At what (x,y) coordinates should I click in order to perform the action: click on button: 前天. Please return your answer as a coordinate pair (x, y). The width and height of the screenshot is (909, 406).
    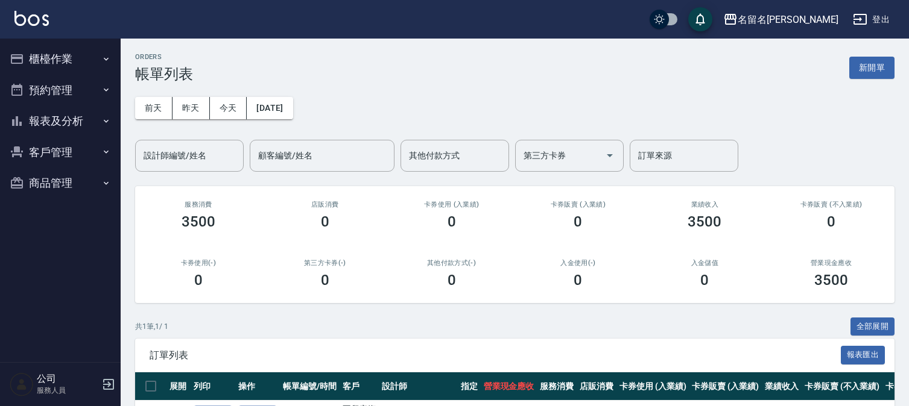
    Looking at the image, I should click on (154, 108).